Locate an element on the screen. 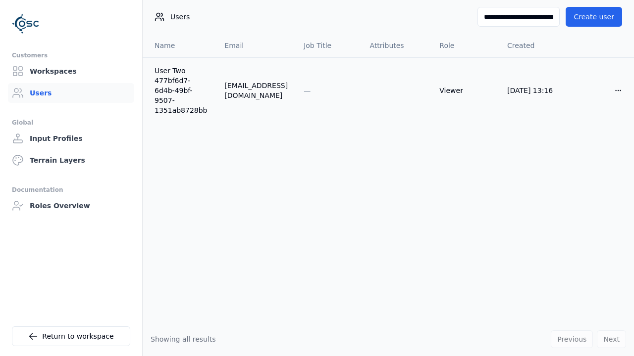 This screenshot has width=634, height=356. th: Attributes is located at coordinates (396, 46).